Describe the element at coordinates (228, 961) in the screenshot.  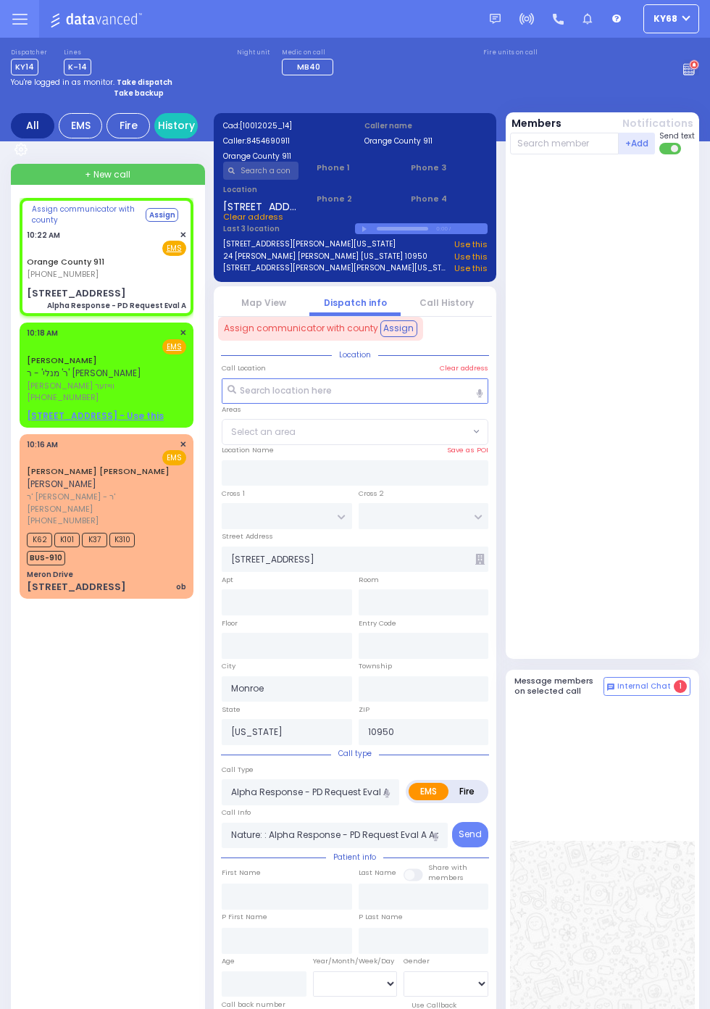
I see `label: Age` at that location.